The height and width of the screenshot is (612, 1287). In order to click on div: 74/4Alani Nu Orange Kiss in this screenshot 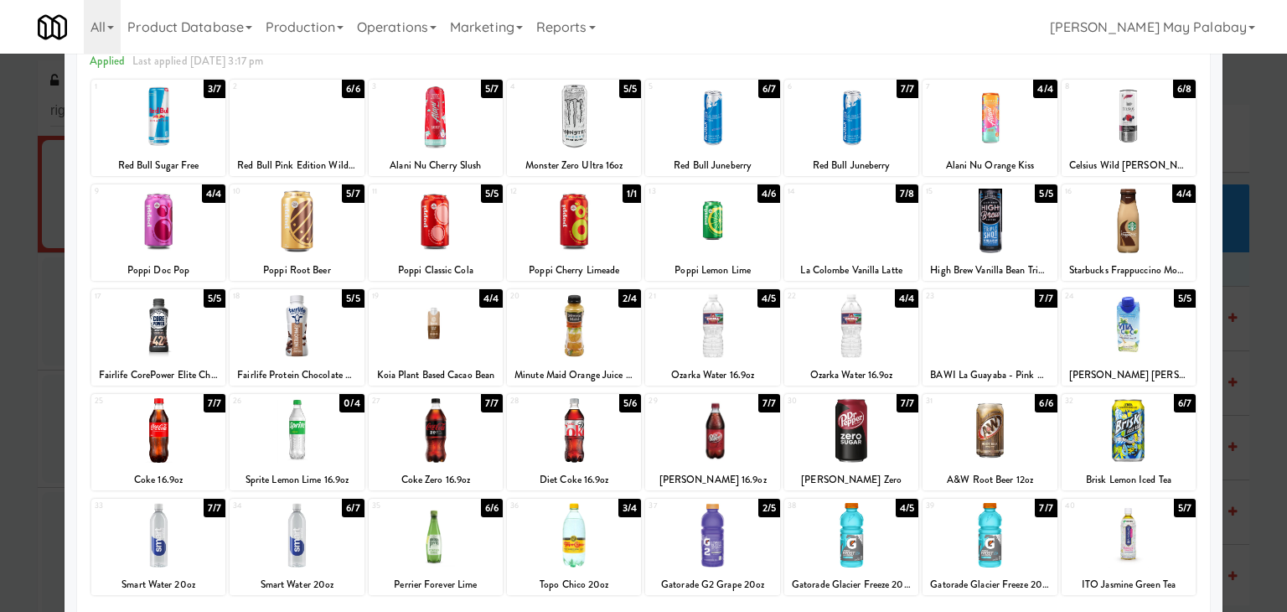, I will do `click(990, 127)`.